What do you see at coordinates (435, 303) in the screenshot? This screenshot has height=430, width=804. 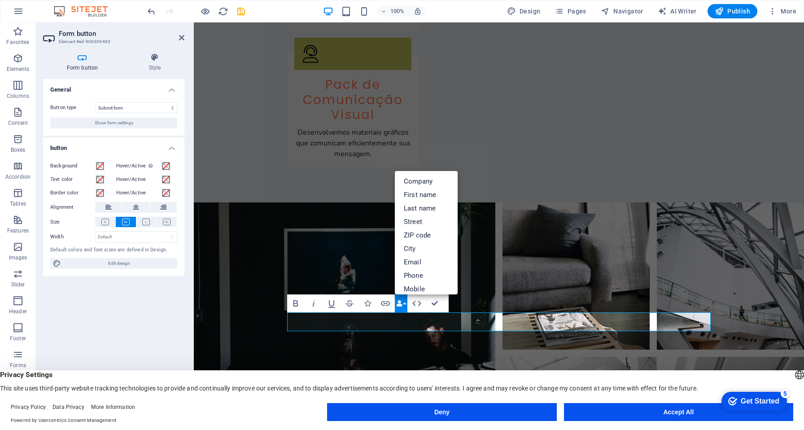 I see `button: Confirm (⌘+⏎)` at bounding box center [435, 303].